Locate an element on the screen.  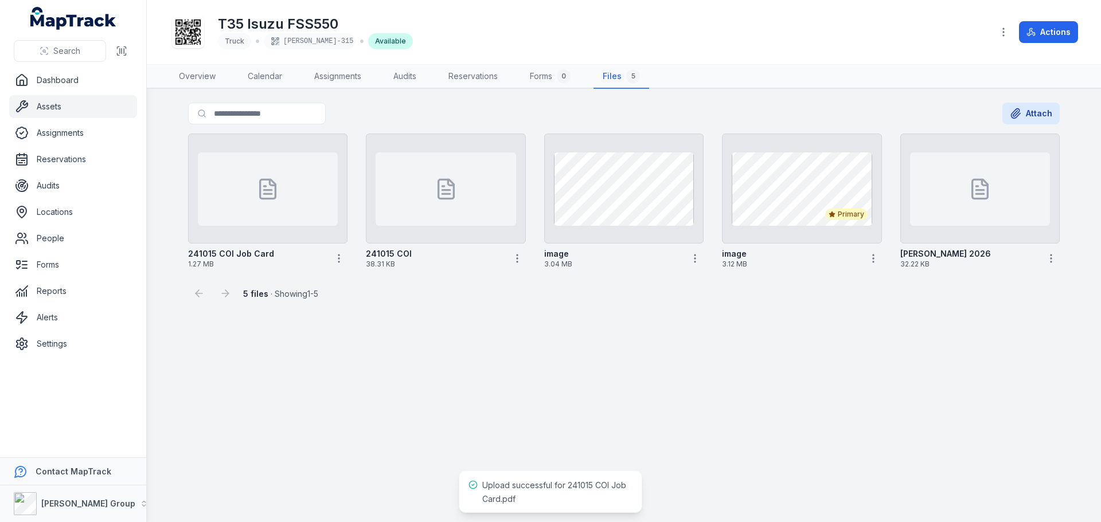
div: 5 is located at coordinates (633, 76).